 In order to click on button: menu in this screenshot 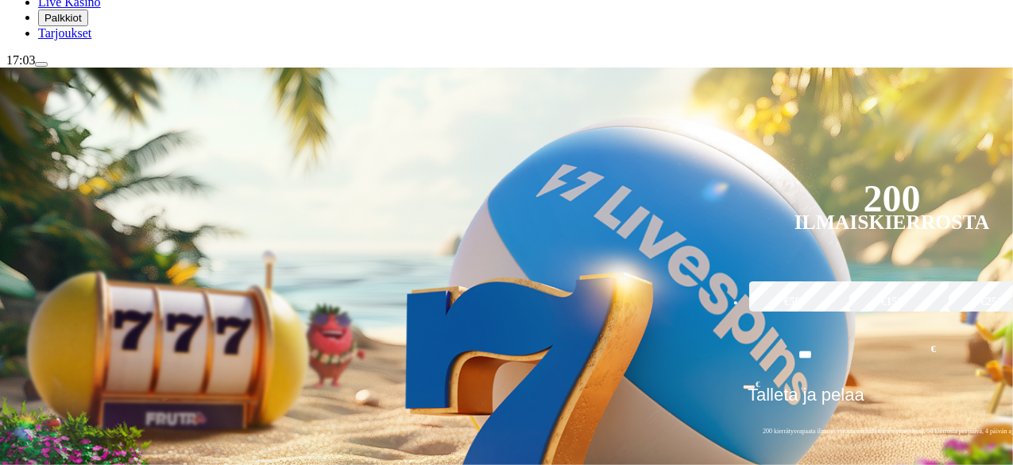, I will do `click(41, 64)`.